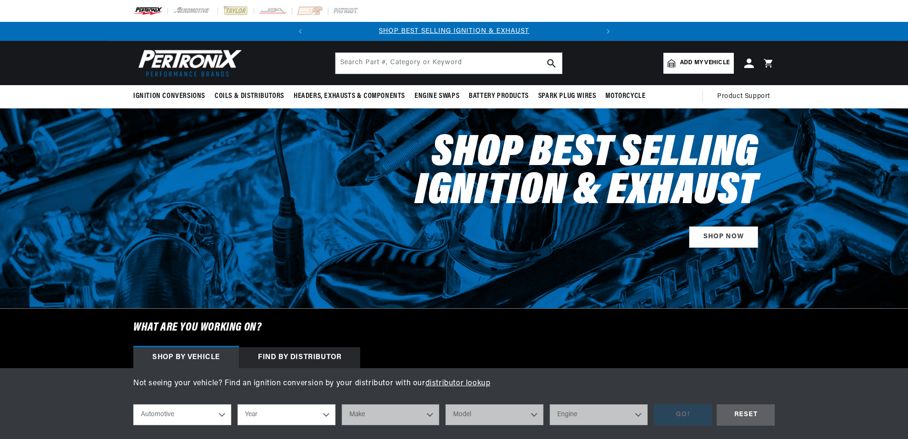 The image size is (908, 439). Describe the element at coordinates (454, 31) in the screenshot. I see `a: SHOP BEST SELLING IGNITION & EXHAUST` at that location.